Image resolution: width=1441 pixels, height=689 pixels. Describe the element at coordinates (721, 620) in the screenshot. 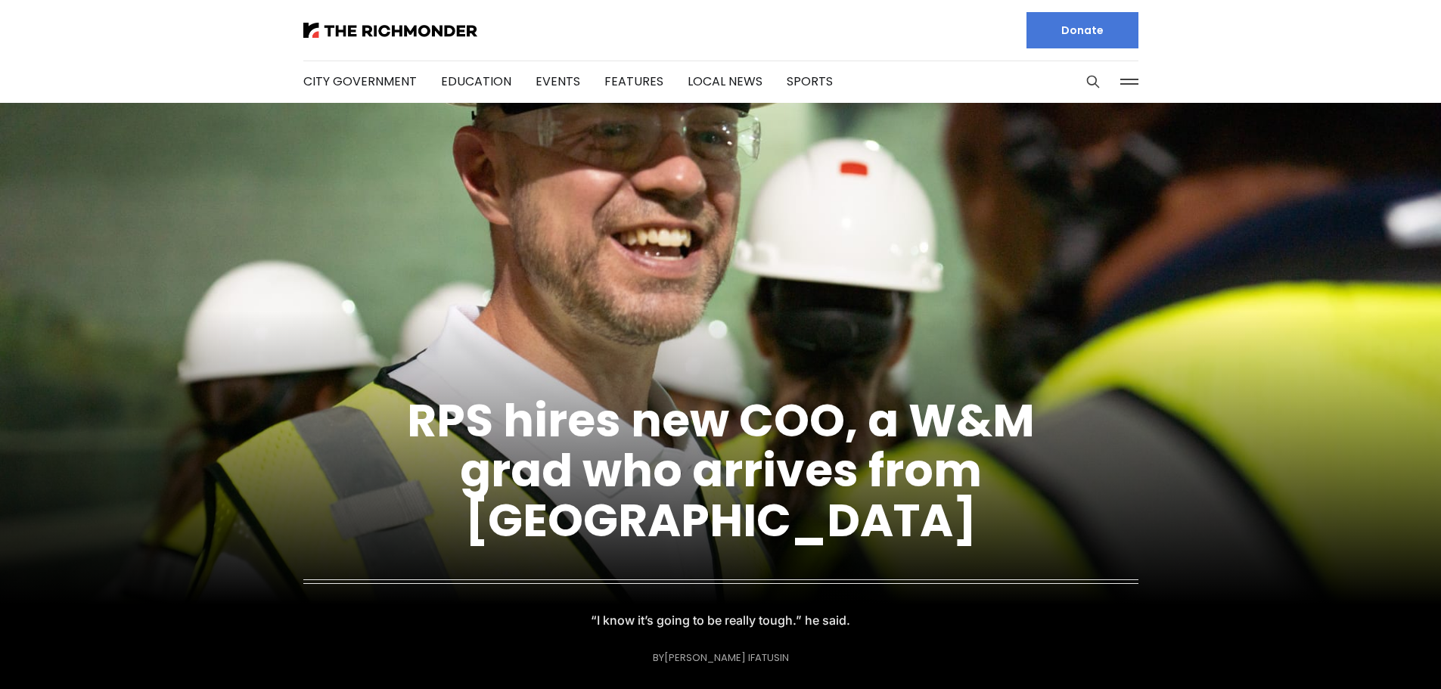

I see `p: “I know it’s going to be really tough.” he said.` at that location.